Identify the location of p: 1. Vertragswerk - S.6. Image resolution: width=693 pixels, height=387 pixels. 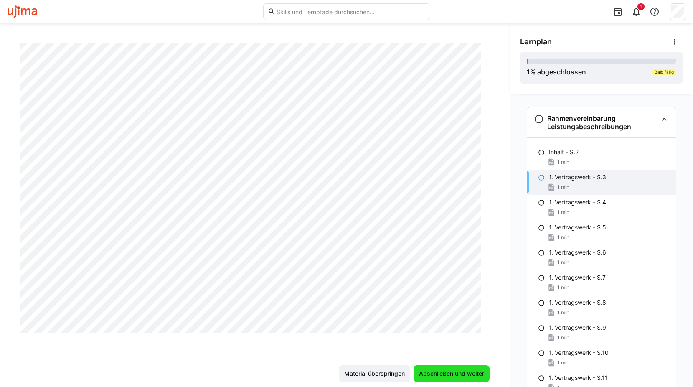
(578, 252).